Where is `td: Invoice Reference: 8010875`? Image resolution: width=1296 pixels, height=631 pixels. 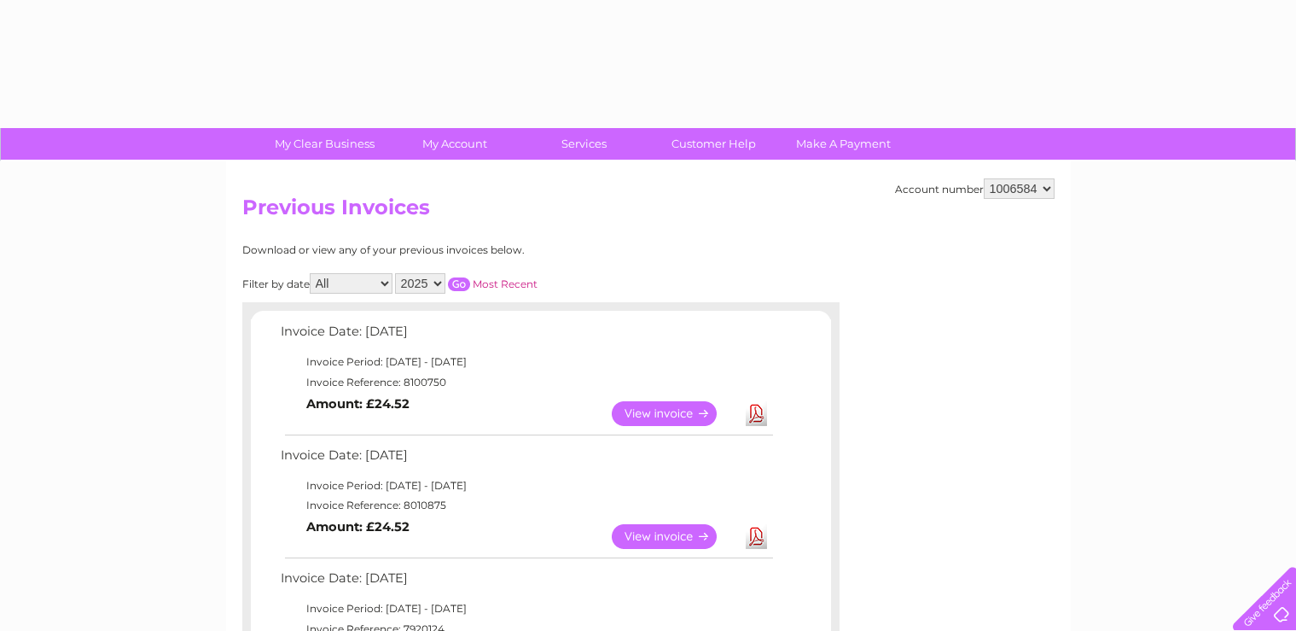
td: Invoice Reference: 8010875 is located at coordinates (526, 505).